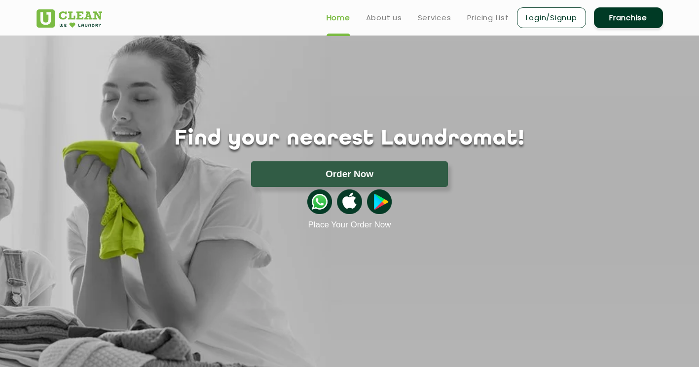 The width and height of the screenshot is (699, 367). Describe the element at coordinates (384, 18) in the screenshot. I see `a: About us` at that location.